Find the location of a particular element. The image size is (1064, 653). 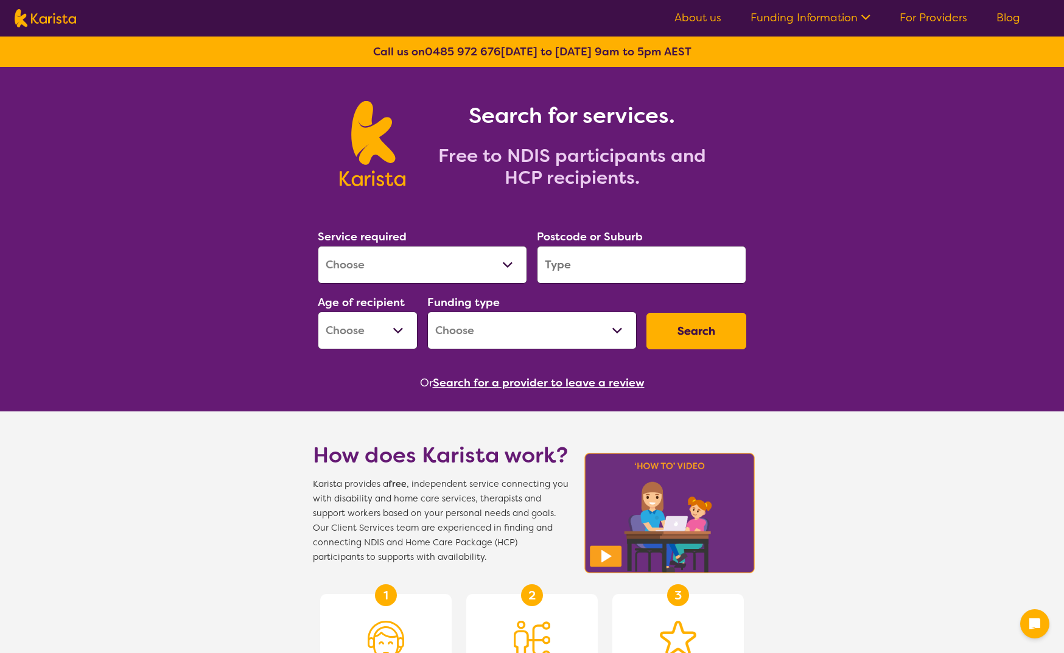

label: Age of recipient is located at coordinates (361, 303).